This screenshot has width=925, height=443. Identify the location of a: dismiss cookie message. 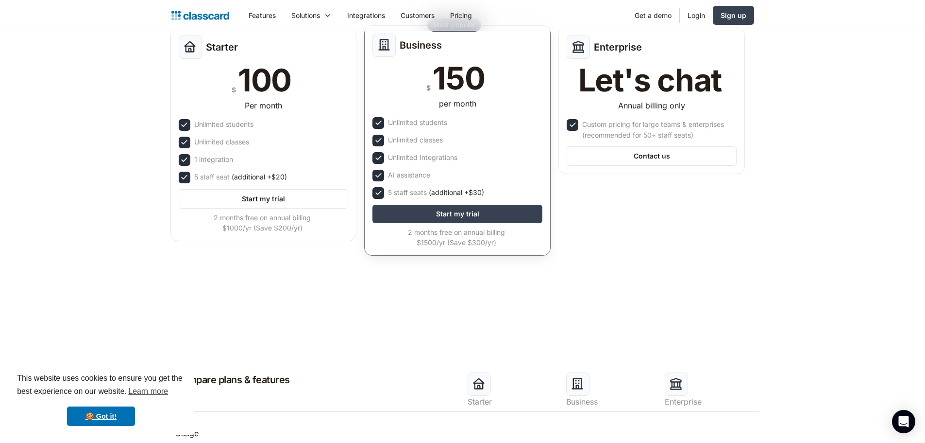
(101, 416).